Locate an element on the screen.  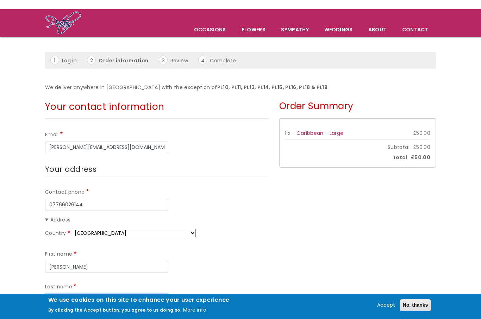
label: First name is located at coordinates (61, 254).